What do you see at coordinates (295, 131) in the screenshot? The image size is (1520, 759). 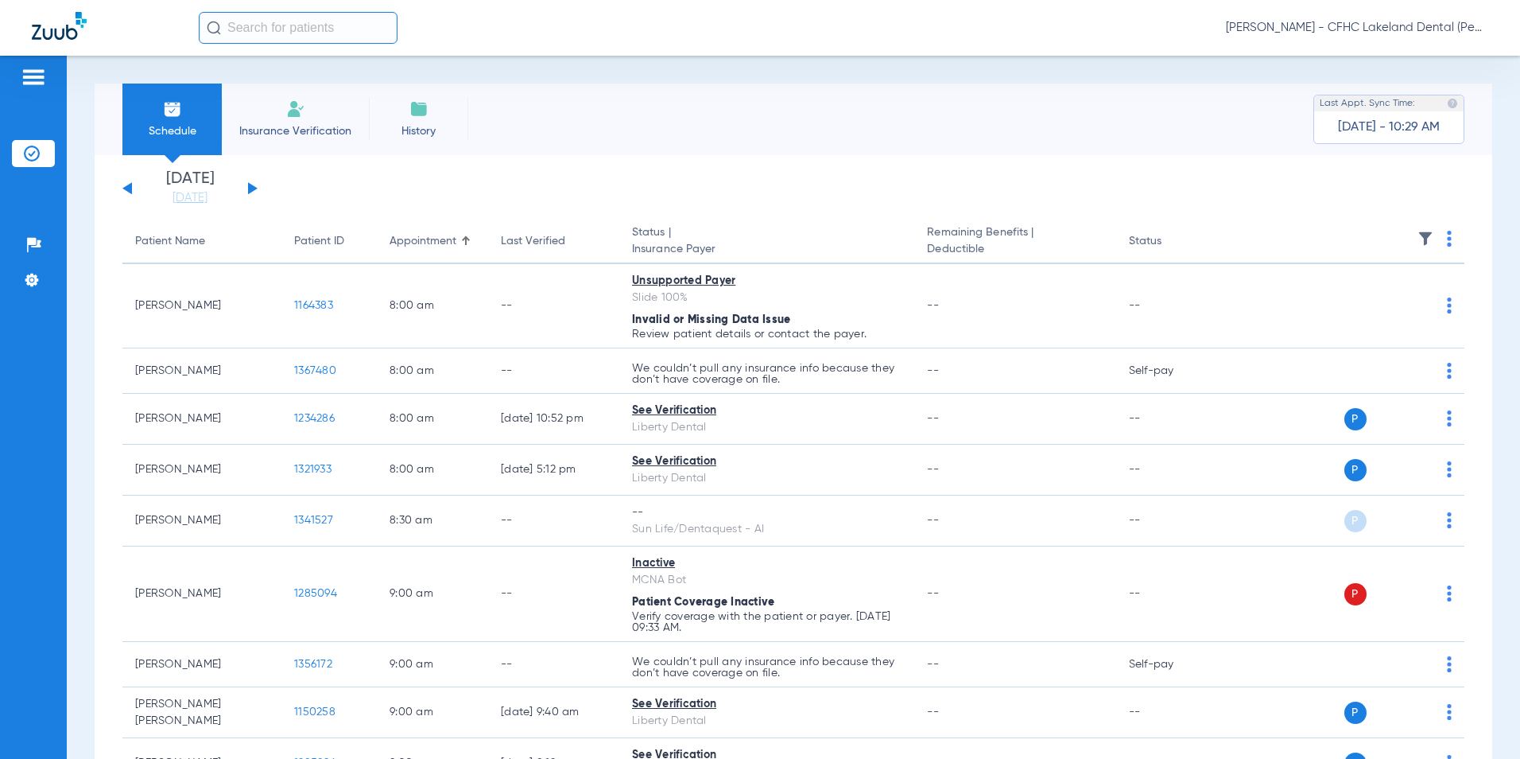 I see `span: Insurance Verification` at bounding box center [295, 131].